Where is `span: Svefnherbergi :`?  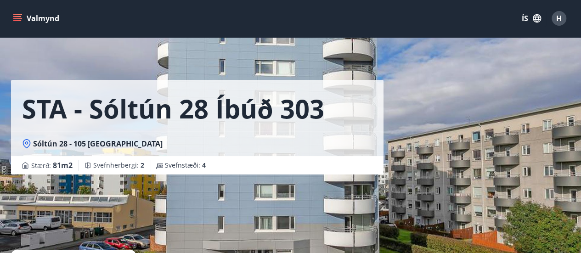 span: Svefnherbergi : is located at coordinates (119, 165).